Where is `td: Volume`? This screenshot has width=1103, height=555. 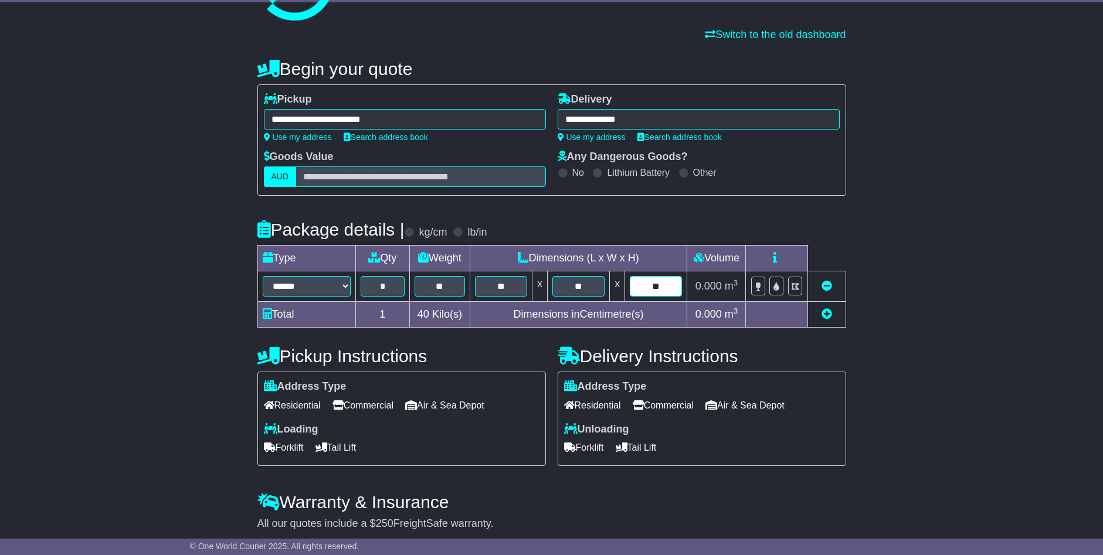 td: Volume is located at coordinates (716, 258).